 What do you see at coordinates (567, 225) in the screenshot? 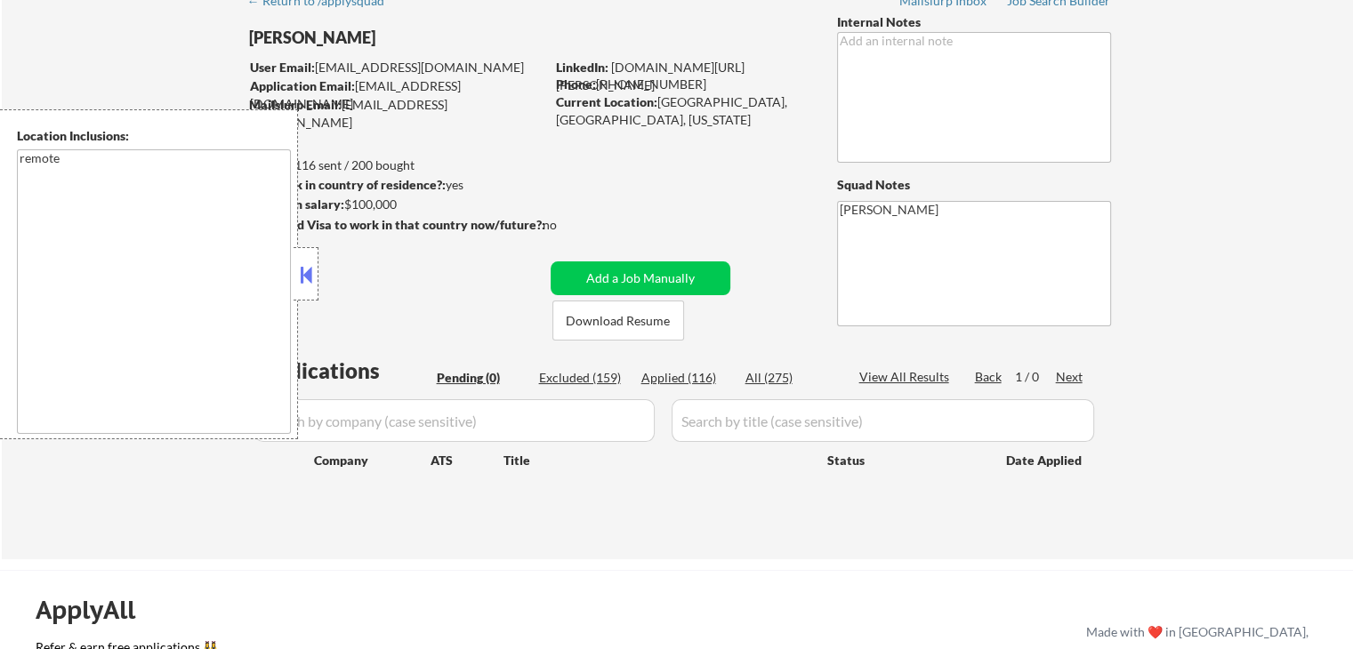
I see `div: no` at bounding box center [567, 225].